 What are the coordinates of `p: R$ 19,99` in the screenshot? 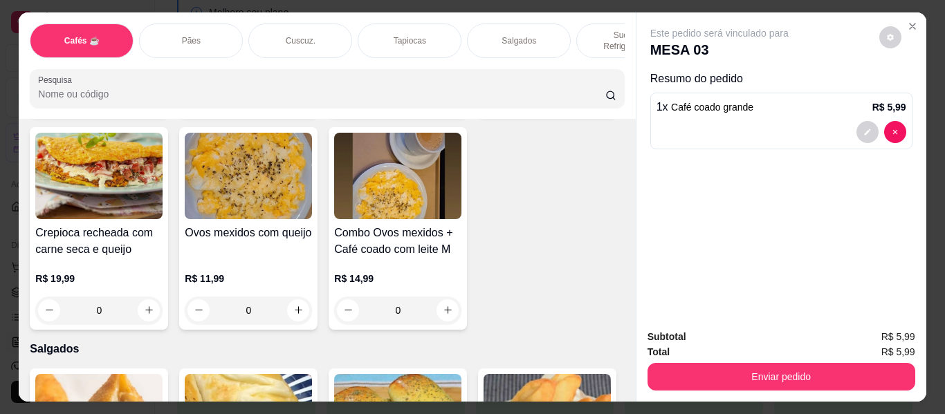 It's located at (99, 279).